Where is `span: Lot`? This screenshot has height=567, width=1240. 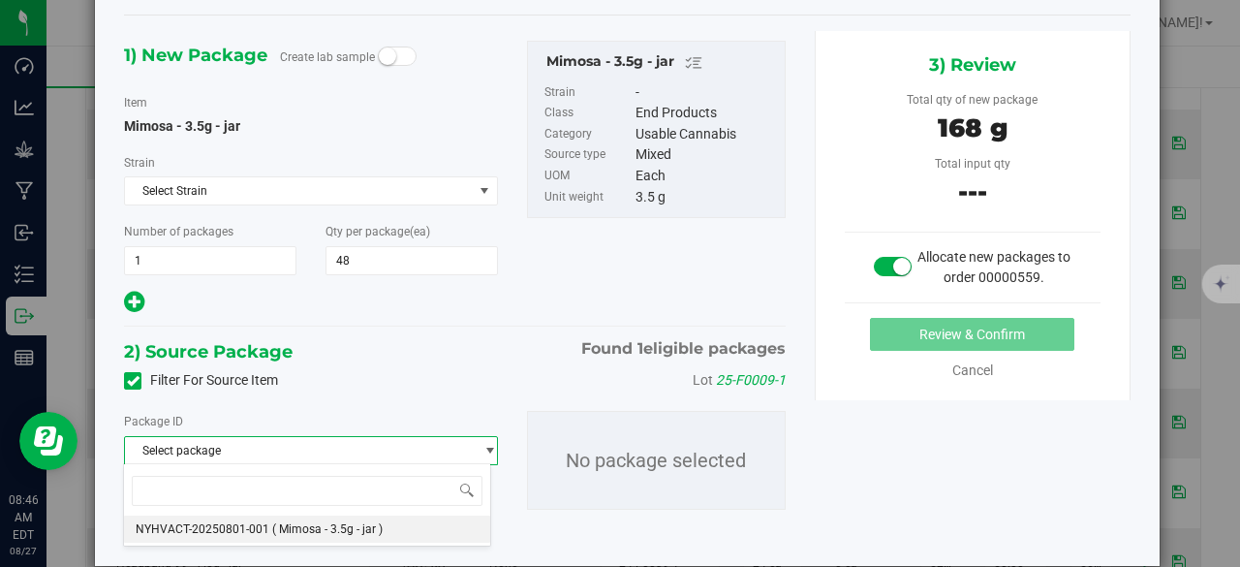
span: Lot is located at coordinates (703, 380).